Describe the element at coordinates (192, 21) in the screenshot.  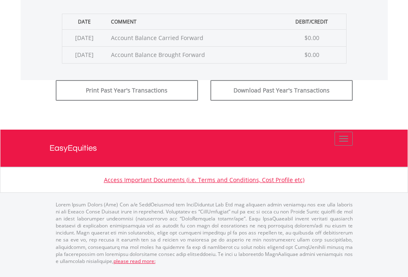
I see `th: Comment` at that location.